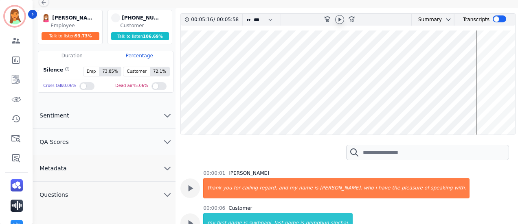 Image resolution: width=518 pixels, height=224 pixels. What do you see at coordinates (104, 116) in the screenshot?
I see `button: Sentiment chevron down` at bounding box center [104, 116].